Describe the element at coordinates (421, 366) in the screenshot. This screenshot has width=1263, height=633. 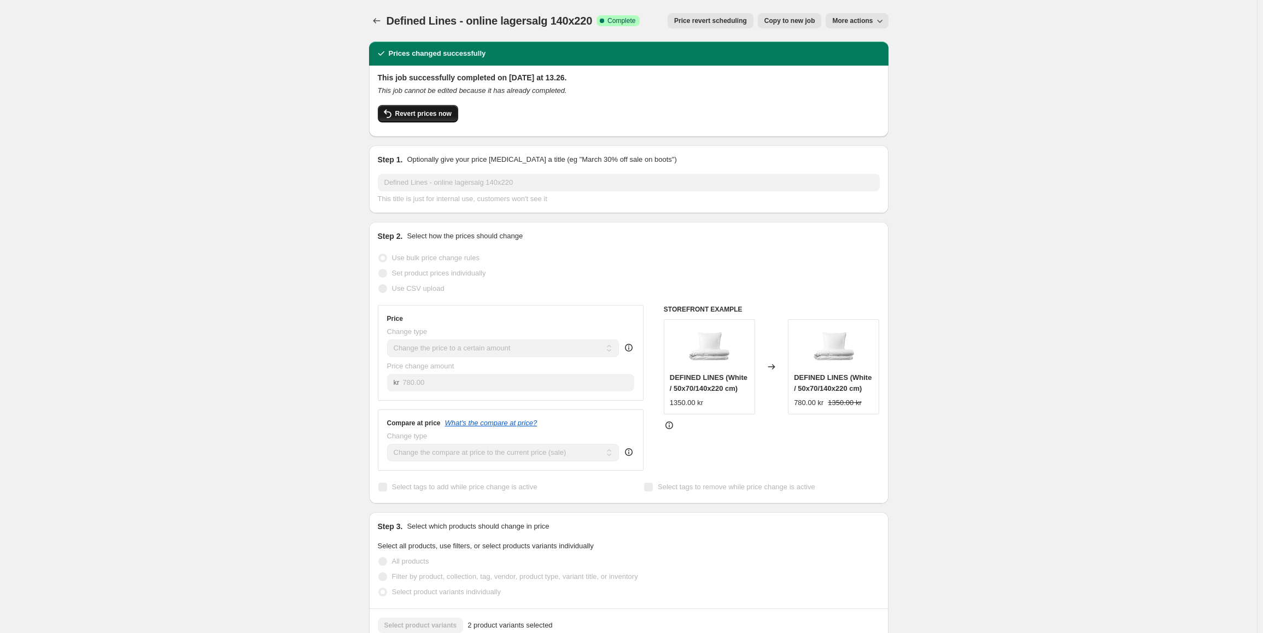
I see `span: Price change amount` at that location.